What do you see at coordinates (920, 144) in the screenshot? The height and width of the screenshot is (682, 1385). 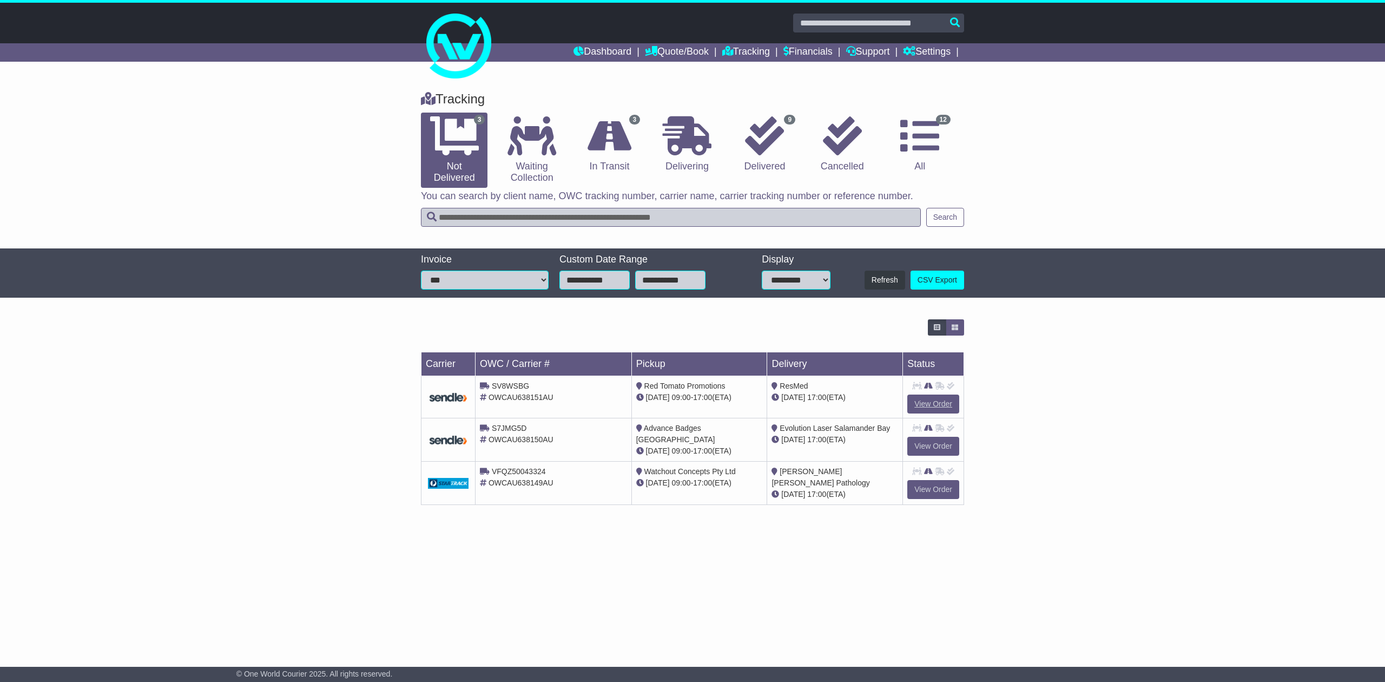 I see `a: 12 All` at bounding box center [920, 144].